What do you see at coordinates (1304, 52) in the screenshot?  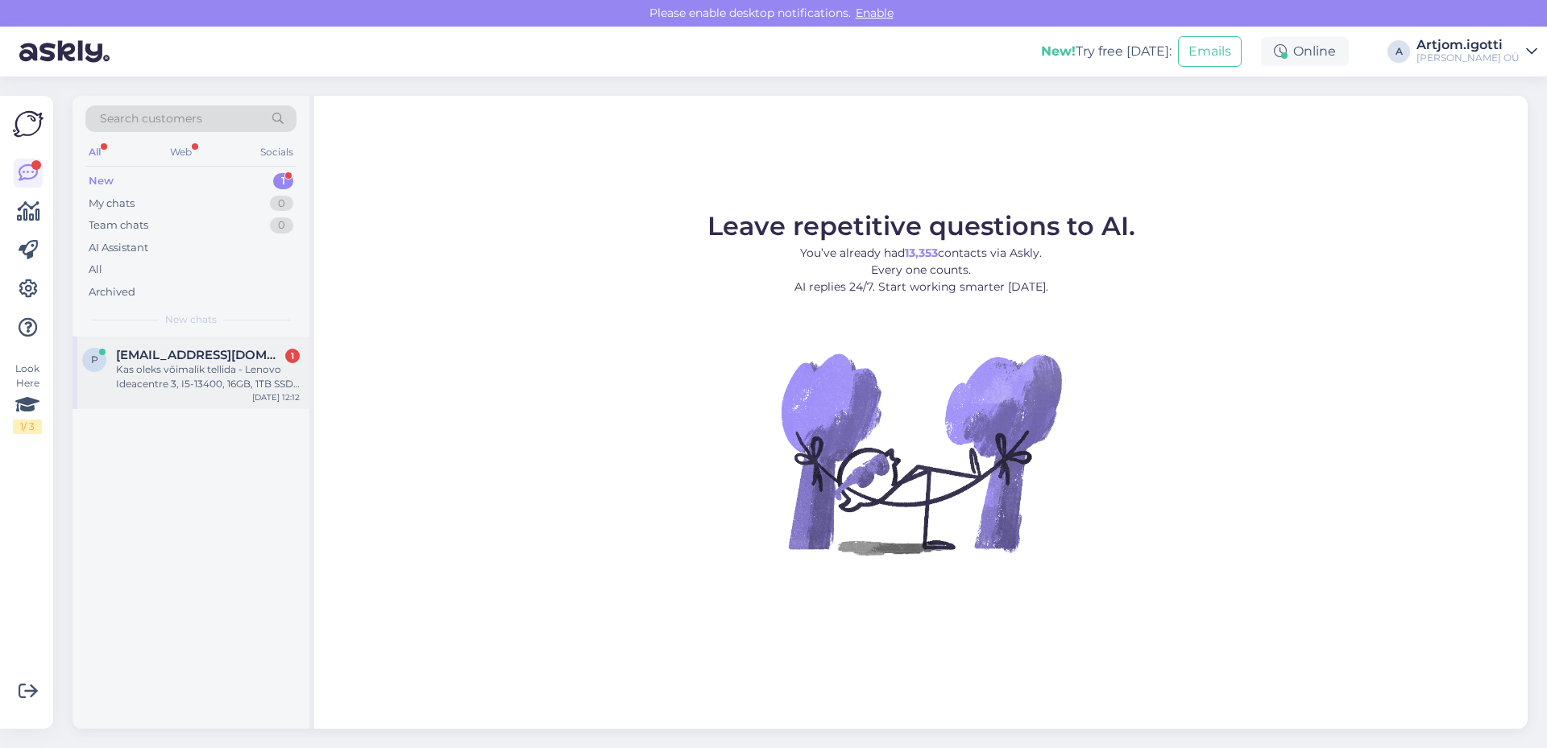 I see `div: Online` at bounding box center [1304, 52].